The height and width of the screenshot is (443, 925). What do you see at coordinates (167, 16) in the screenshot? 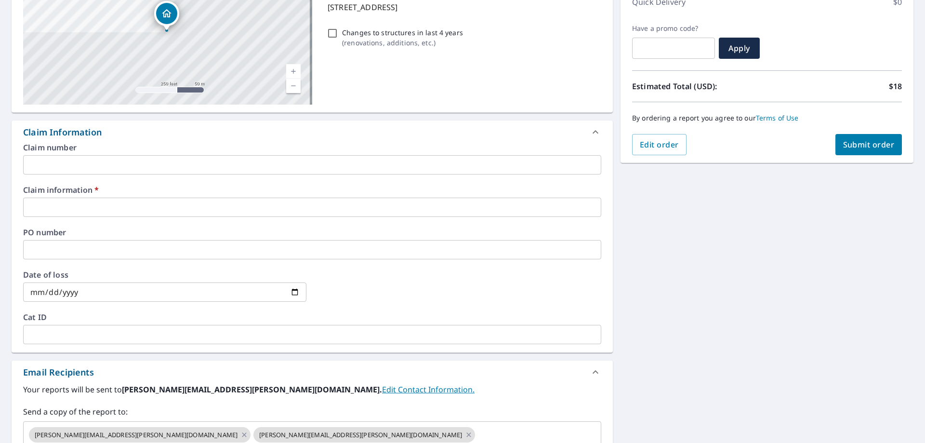
I see `div: Dropped pin, building 1, Residential property, 9396 Broadview Rd Broadview Heights, OH 44147` at bounding box center [167, 16].